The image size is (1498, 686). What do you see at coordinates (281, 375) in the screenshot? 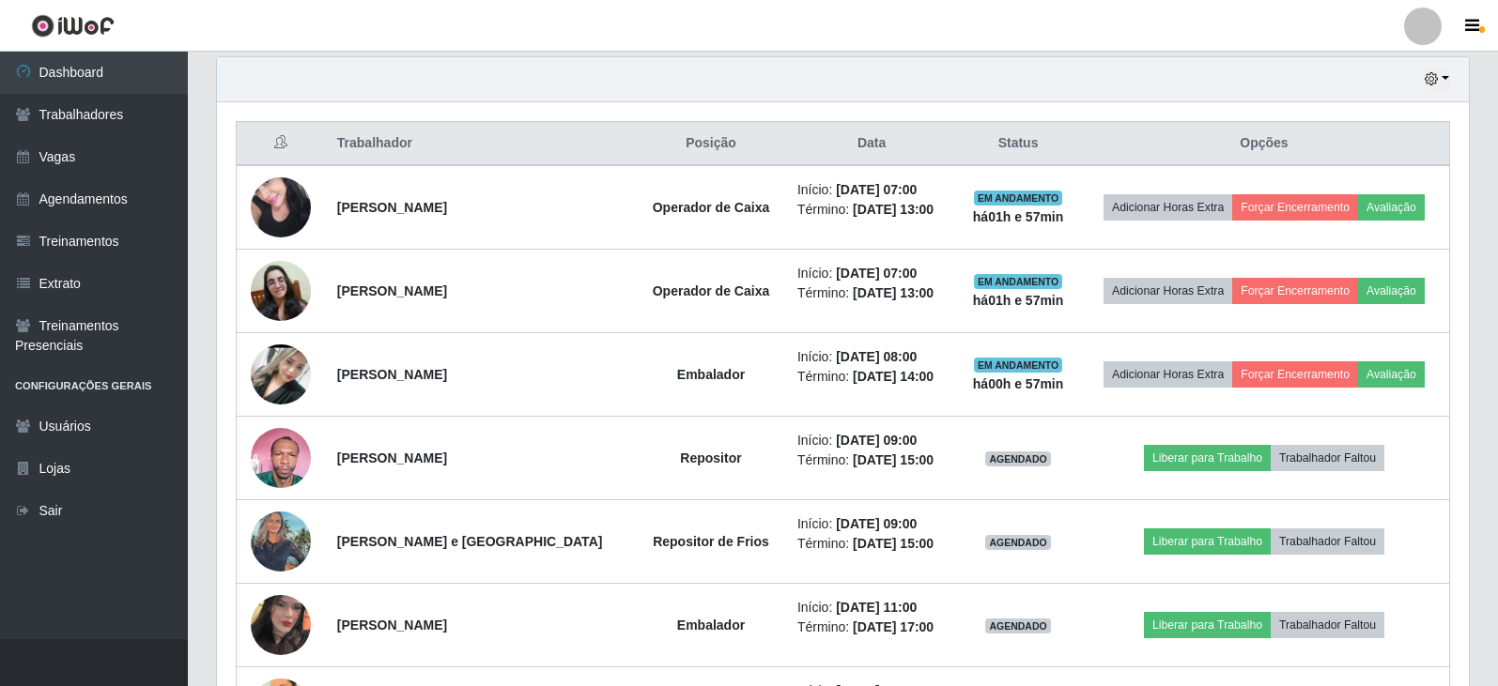
I see `img: 1755712424414.jpeg` at bounding box center [281, 375].